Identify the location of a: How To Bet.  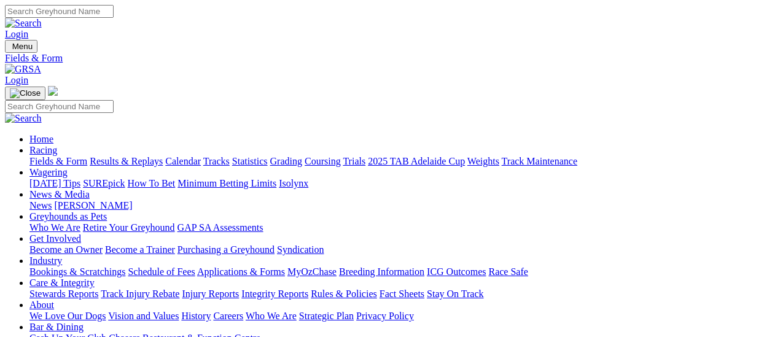
(152, 183).